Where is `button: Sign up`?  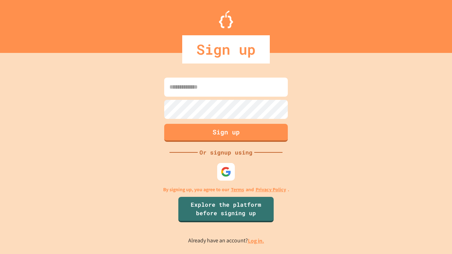
button: Sign up is located at coordinates (226, 133).